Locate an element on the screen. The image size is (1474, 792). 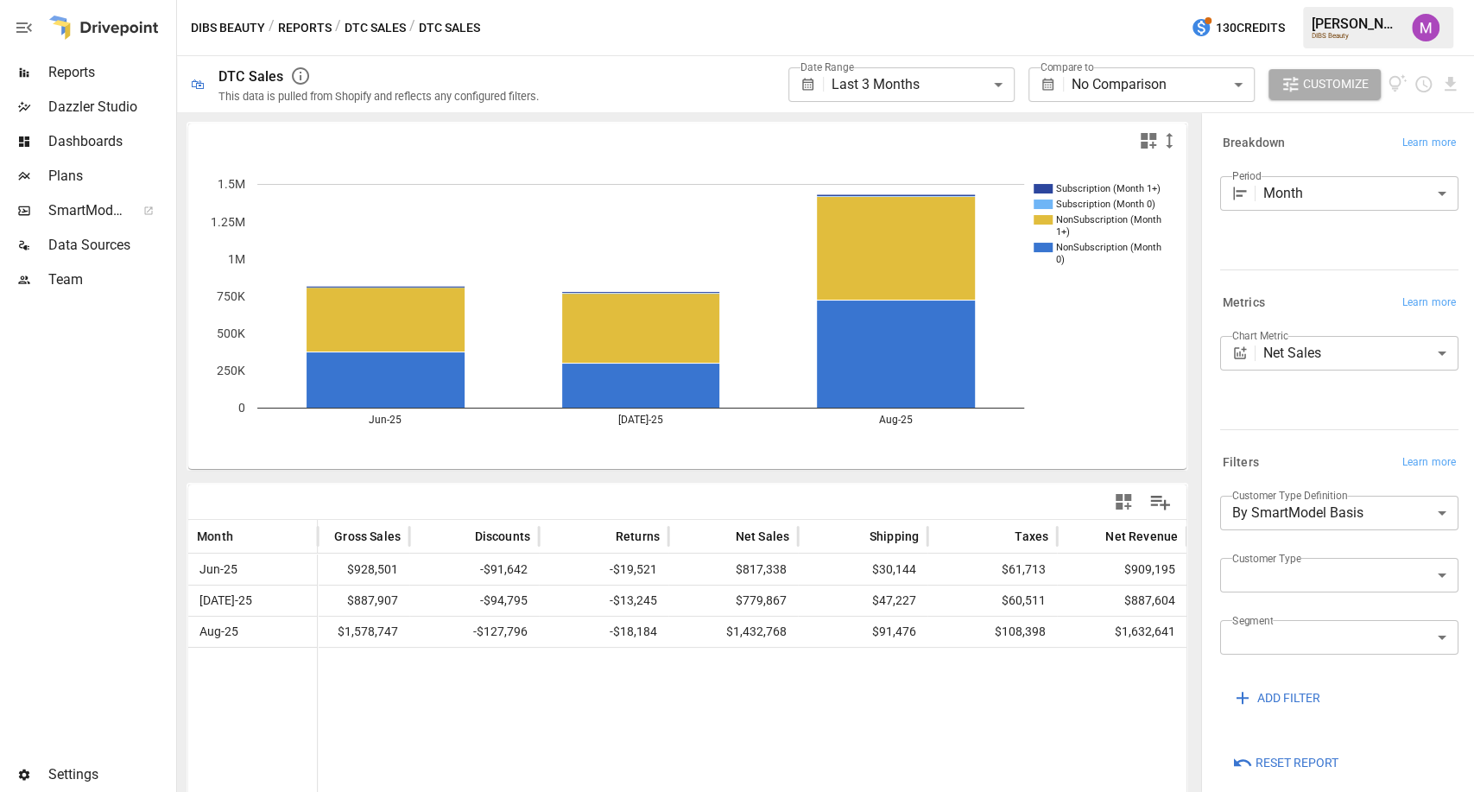
label: Compare to is located at coordinates (1067, 66).